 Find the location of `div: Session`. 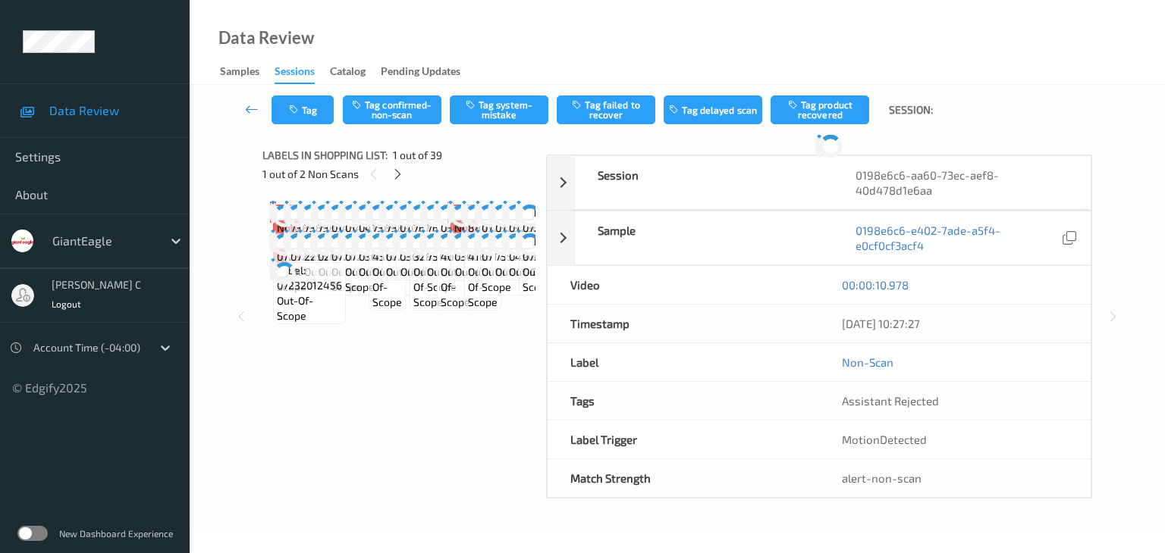

div: Session is located at coordinates (704, 183).